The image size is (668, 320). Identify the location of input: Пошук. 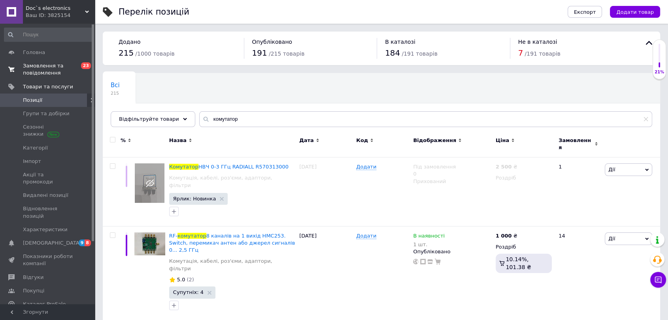
(48, 35).